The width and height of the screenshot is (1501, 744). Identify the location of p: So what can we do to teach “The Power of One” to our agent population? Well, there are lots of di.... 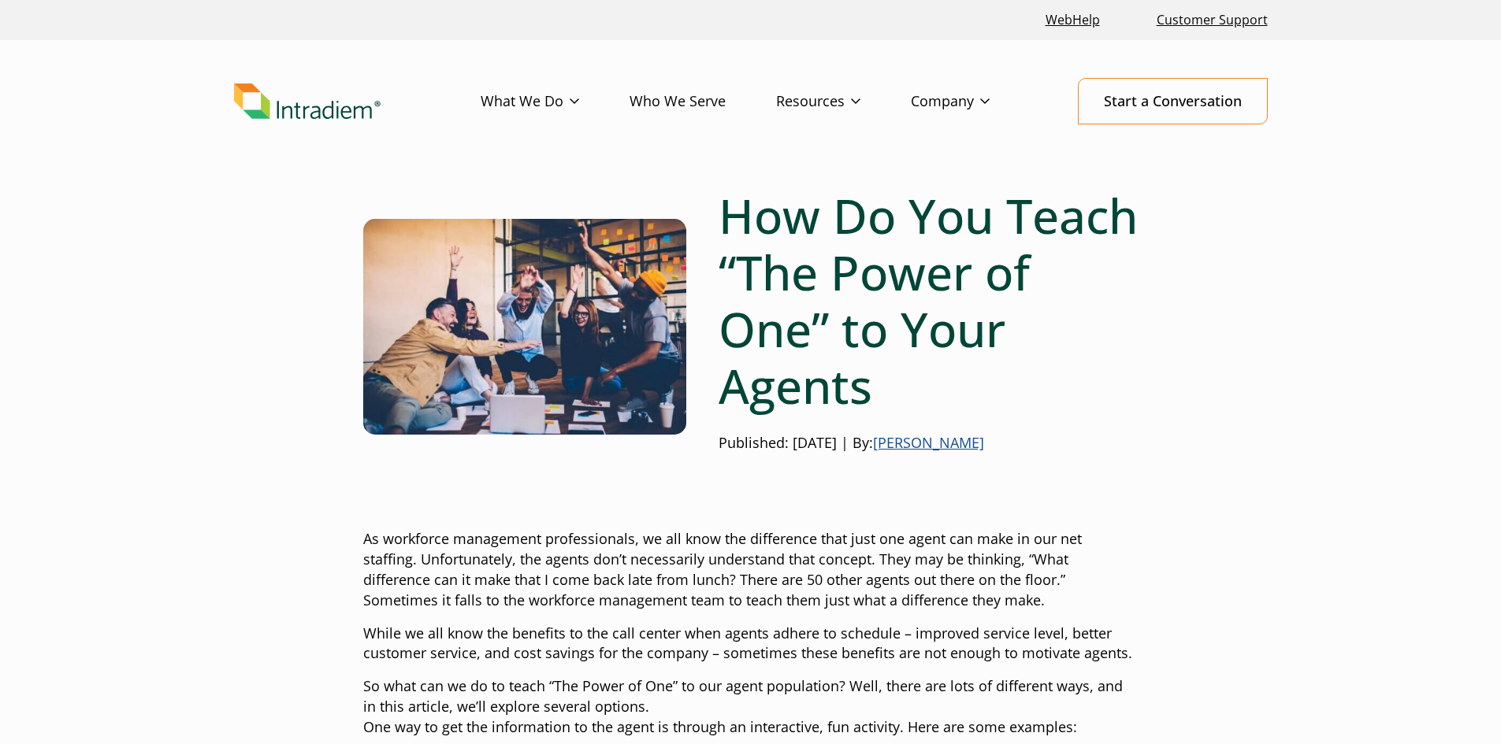
(751, 707).